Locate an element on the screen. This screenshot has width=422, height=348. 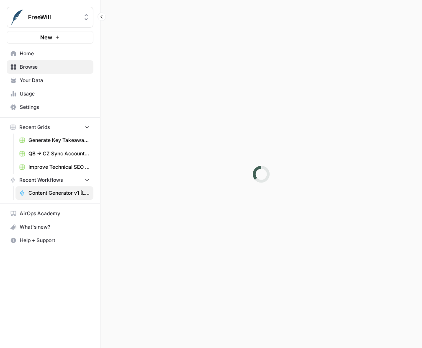
a: Generate Key Takeaways from Webinar Transcripts is located at coordinates (54, 140).